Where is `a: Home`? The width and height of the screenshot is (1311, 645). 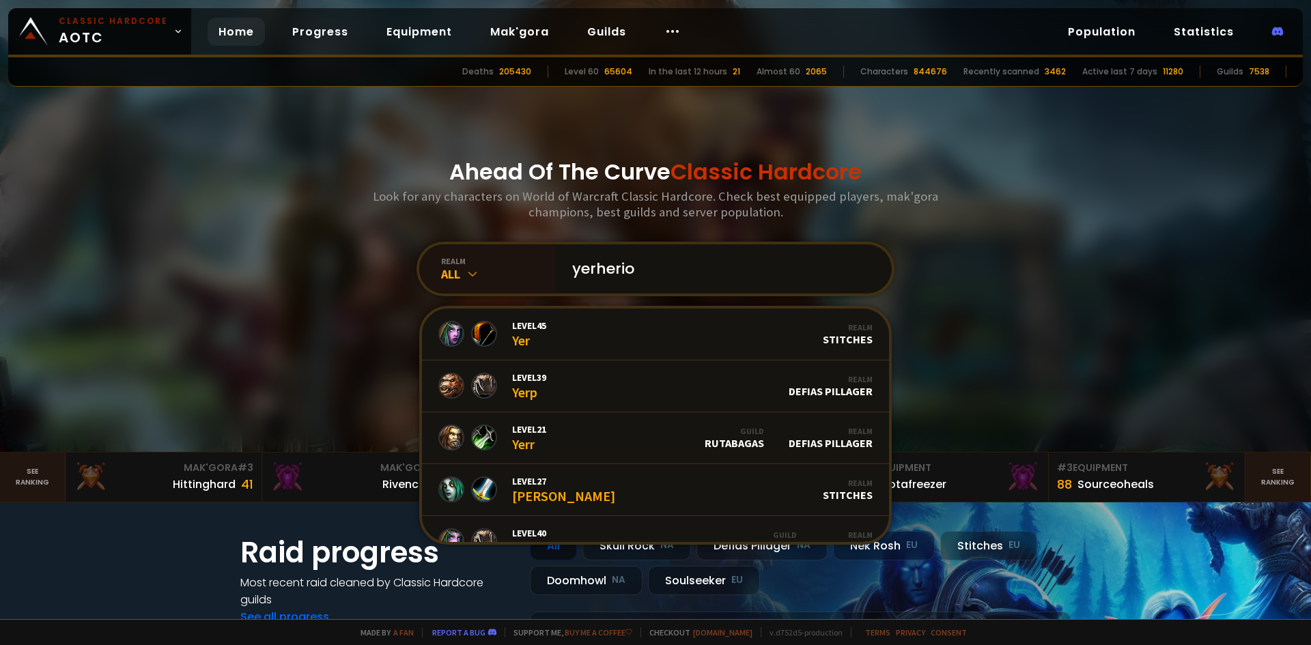 a: Home is located at coordinates (236, 31).